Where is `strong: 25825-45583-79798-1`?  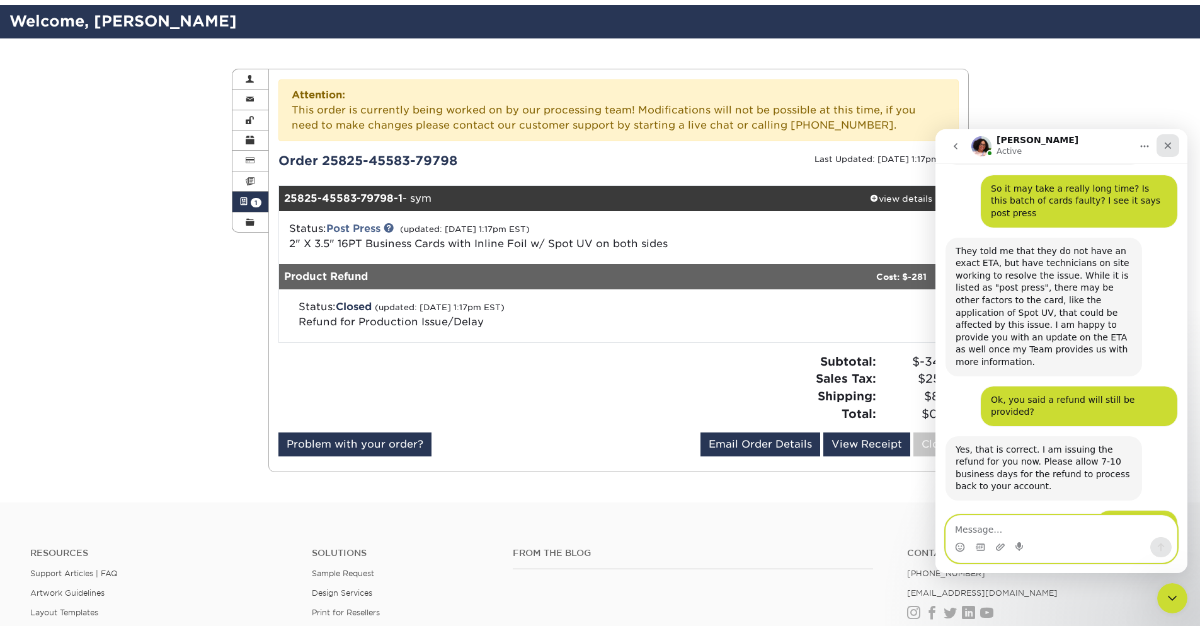 strong: 25825-45583-79798-1 is located at coordinates (343, 198).